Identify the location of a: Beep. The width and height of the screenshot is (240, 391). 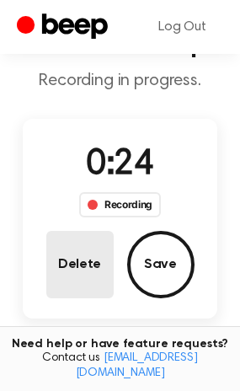
(64, 27).